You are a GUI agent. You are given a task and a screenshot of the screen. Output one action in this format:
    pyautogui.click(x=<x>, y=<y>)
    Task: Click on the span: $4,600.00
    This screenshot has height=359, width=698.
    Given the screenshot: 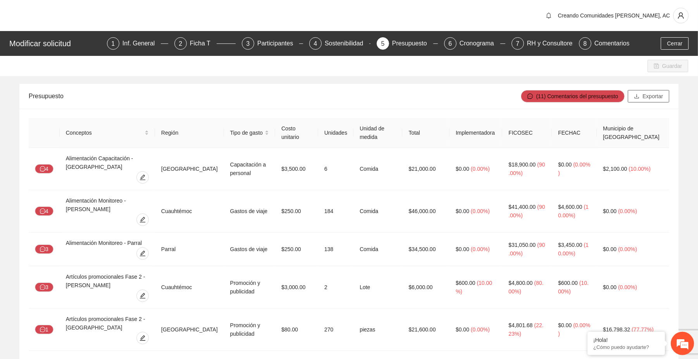 What is the action you would take?
    pyautogui.click(x=570, y=207)
    